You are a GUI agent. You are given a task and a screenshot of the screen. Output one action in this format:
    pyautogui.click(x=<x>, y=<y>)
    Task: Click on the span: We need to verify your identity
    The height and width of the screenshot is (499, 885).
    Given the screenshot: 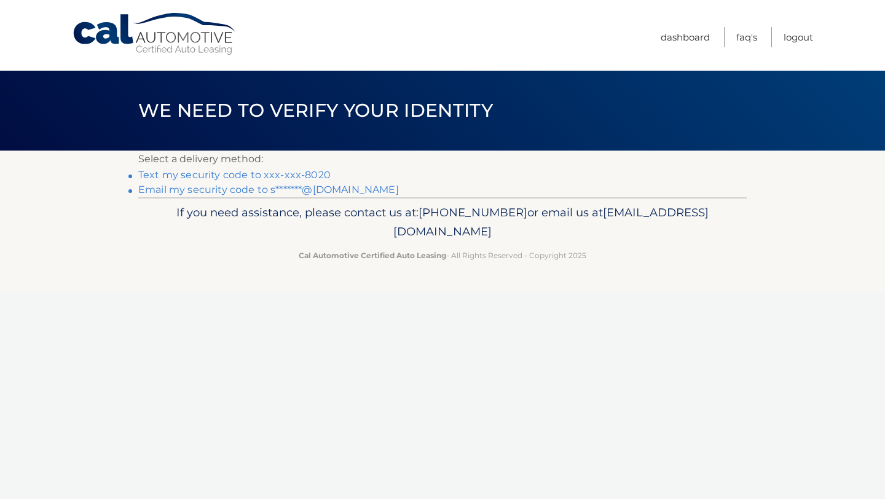 What is the action you would take?
    pyautogui.click(x=315, y=110)
    